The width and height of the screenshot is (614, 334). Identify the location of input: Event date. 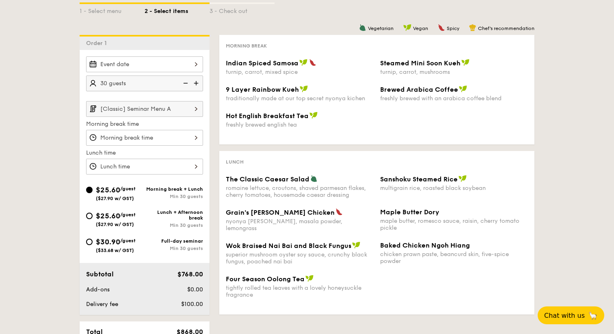
(145, 64).